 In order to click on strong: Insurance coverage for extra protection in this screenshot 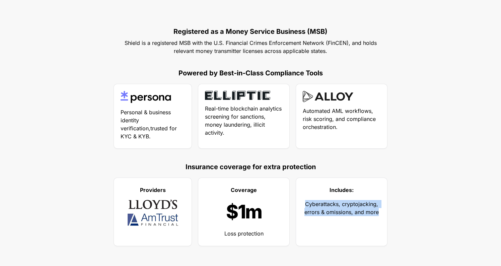, I will do `click(250, 167)`.